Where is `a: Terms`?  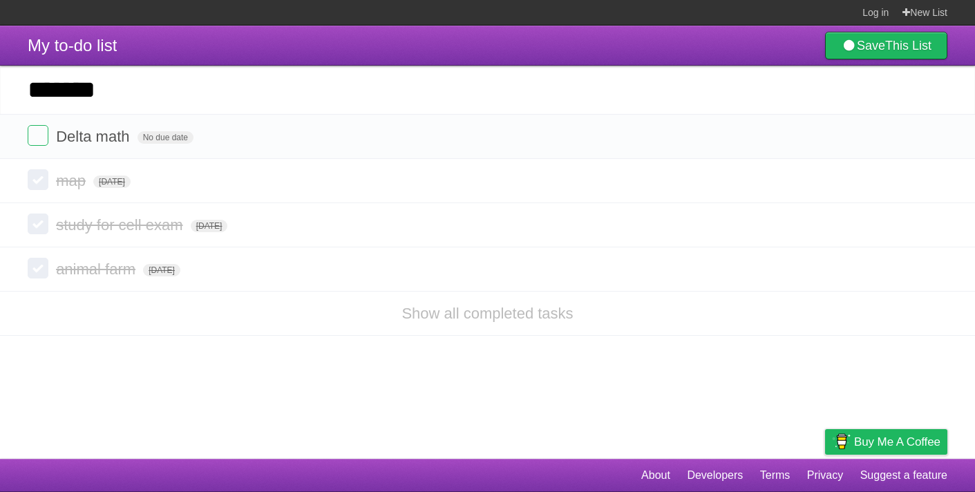 a: Terms is located at coordinates (775, 475).